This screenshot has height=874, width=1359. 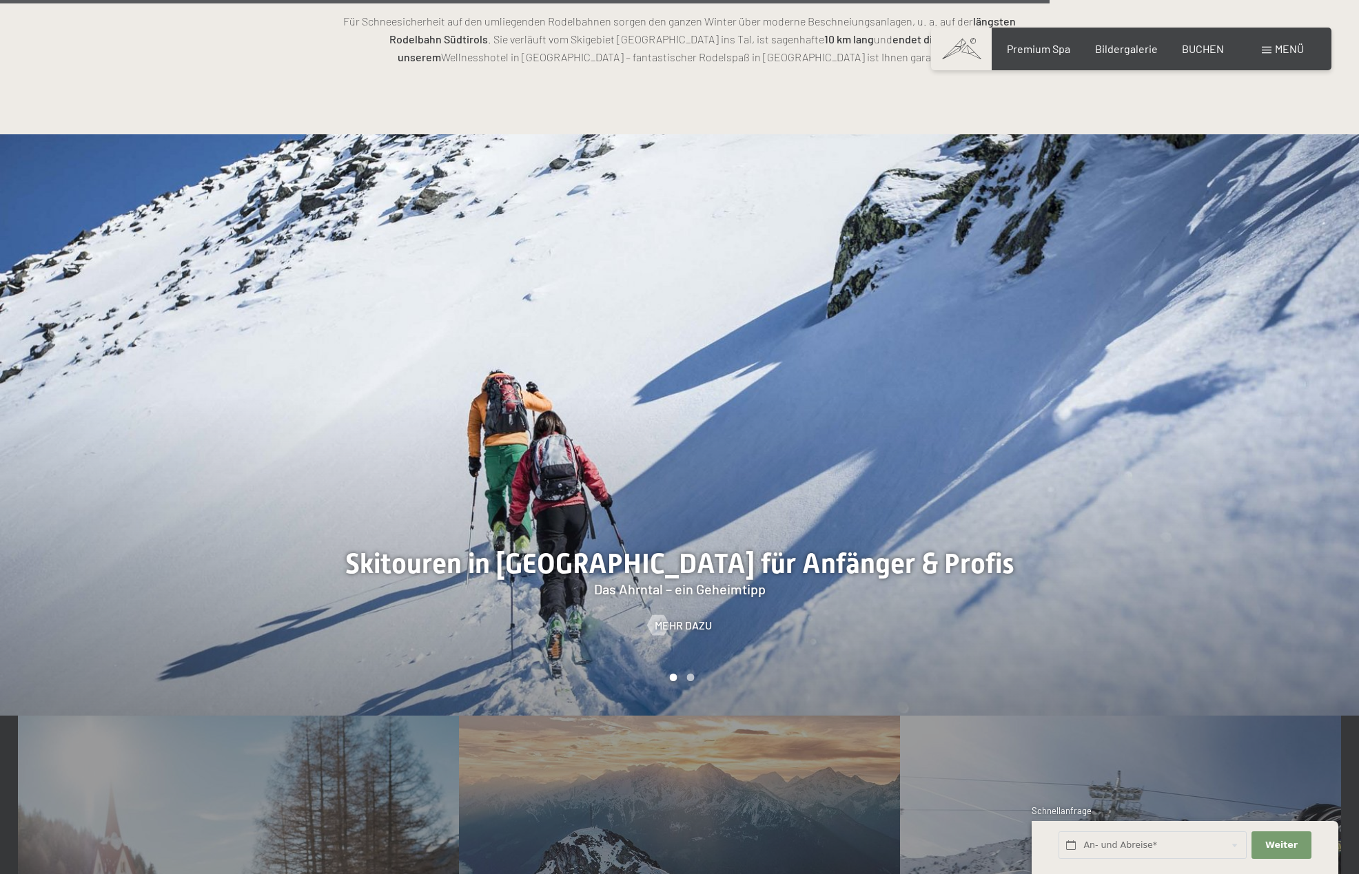 I want to click on a: BUCHEN, so click(x=1202, y=48).